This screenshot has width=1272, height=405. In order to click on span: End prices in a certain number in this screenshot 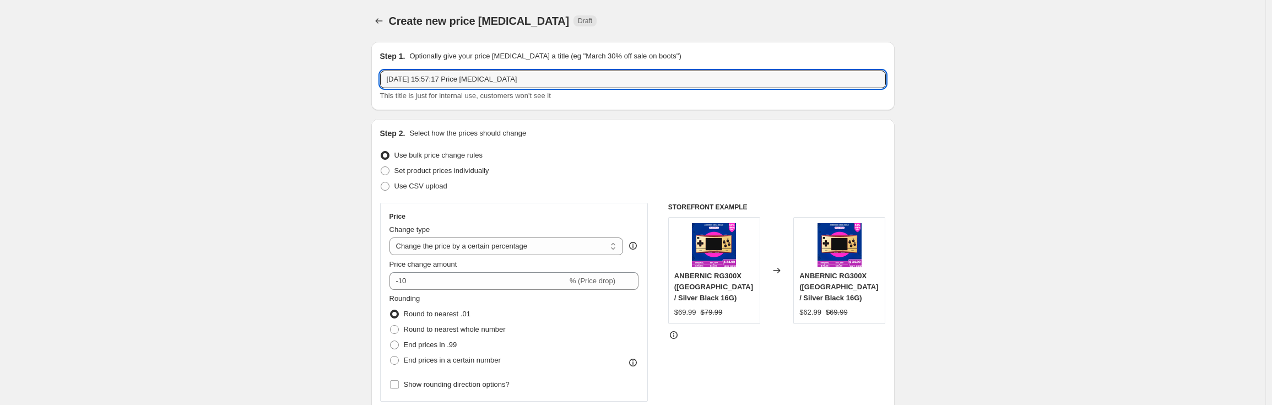, I will do `click(452, 360)`.